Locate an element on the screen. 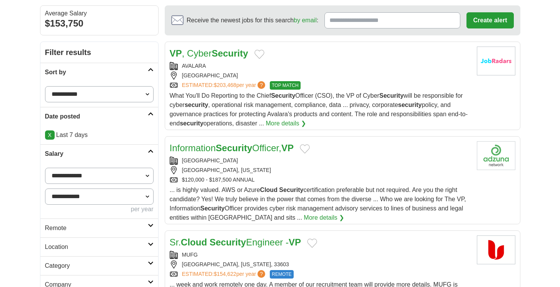 The width and height of the screenshot is (560, 287). a: Category is located at coordinates (99, 265).